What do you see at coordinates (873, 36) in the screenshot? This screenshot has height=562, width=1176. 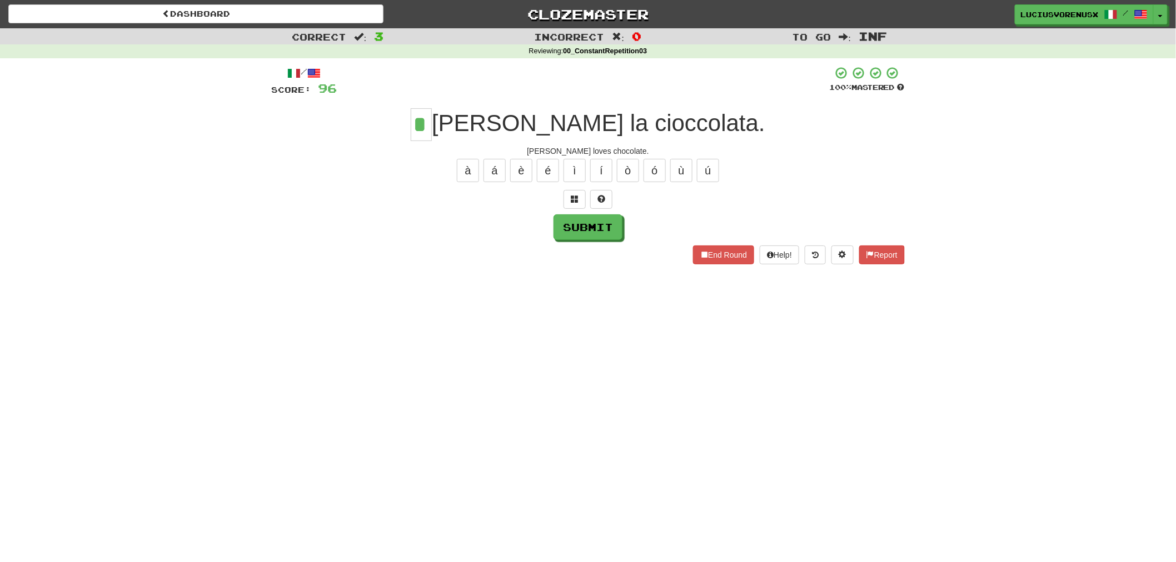 I see `span: Inf` at bounding box center [873, 36].